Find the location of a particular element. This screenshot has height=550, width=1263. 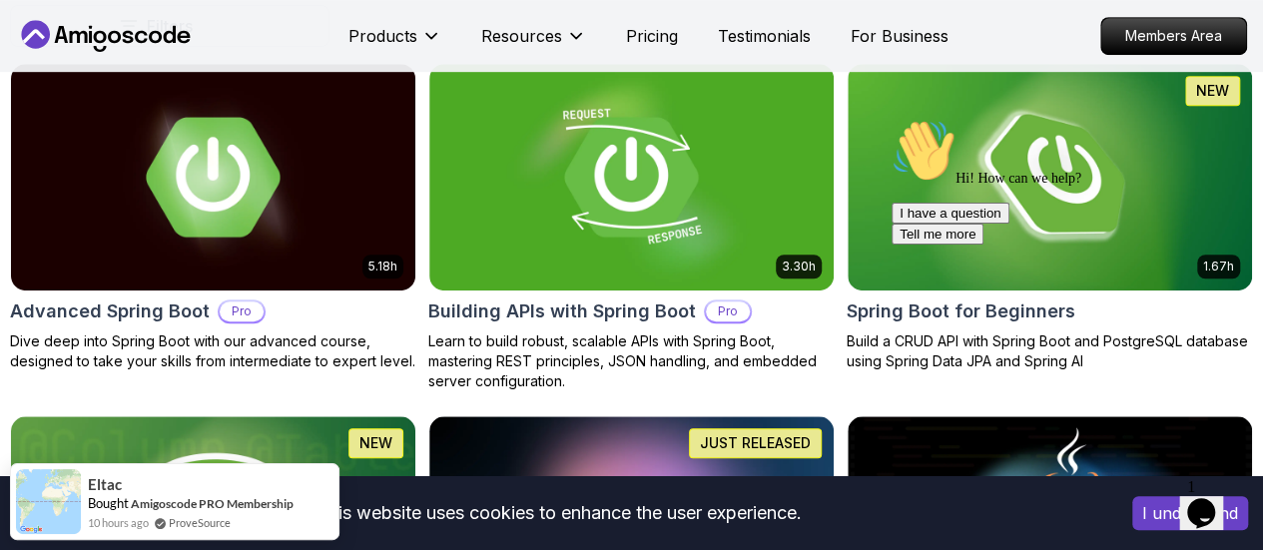

a: Members Area is located at coordinates (1173, 36).